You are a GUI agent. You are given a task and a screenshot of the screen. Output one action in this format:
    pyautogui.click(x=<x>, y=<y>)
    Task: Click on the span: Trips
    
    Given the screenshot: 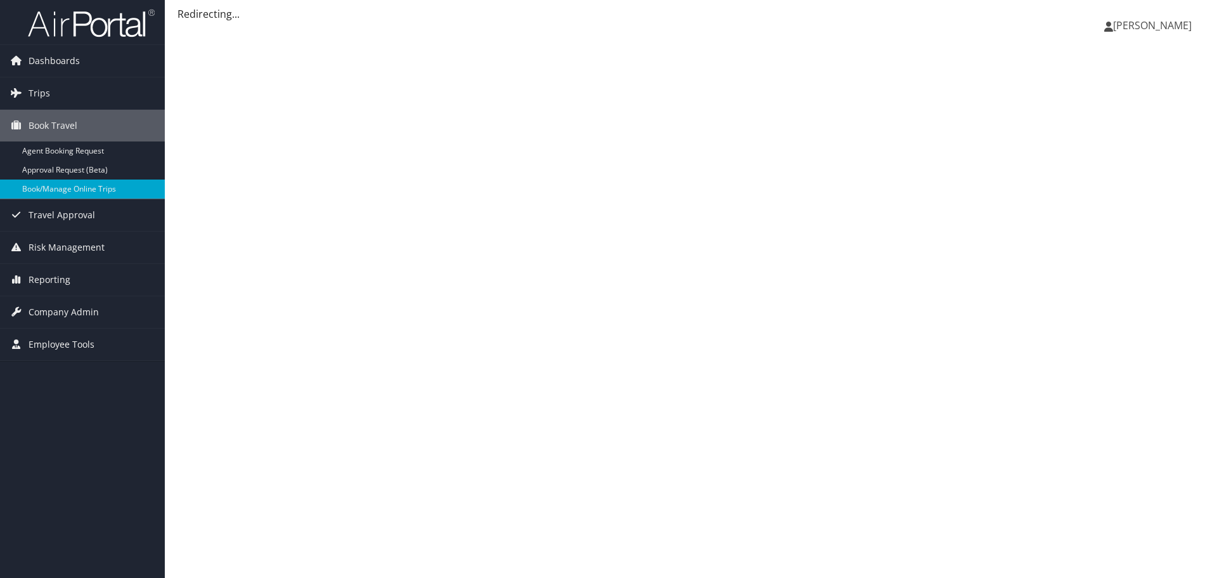 What is the action you would take?
    pyautogui.click(x=39, y=93)
    